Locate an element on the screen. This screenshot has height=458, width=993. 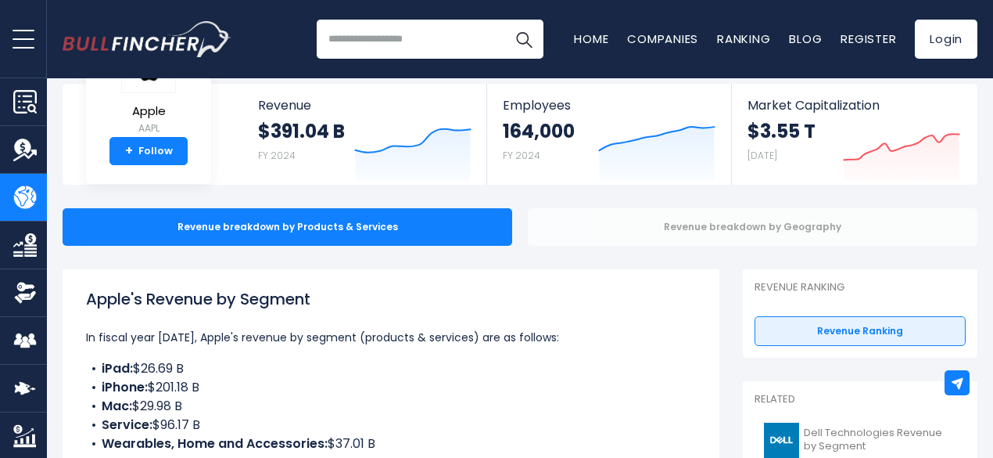
li: $26.69 B is located at coordinates (391, 368).